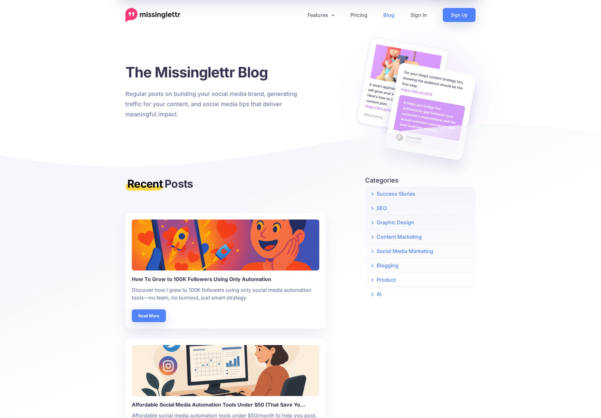  What do you see at coordinates (153, 15) in the screenshot?
I see `a: Home` at bounding box center [153, 15].